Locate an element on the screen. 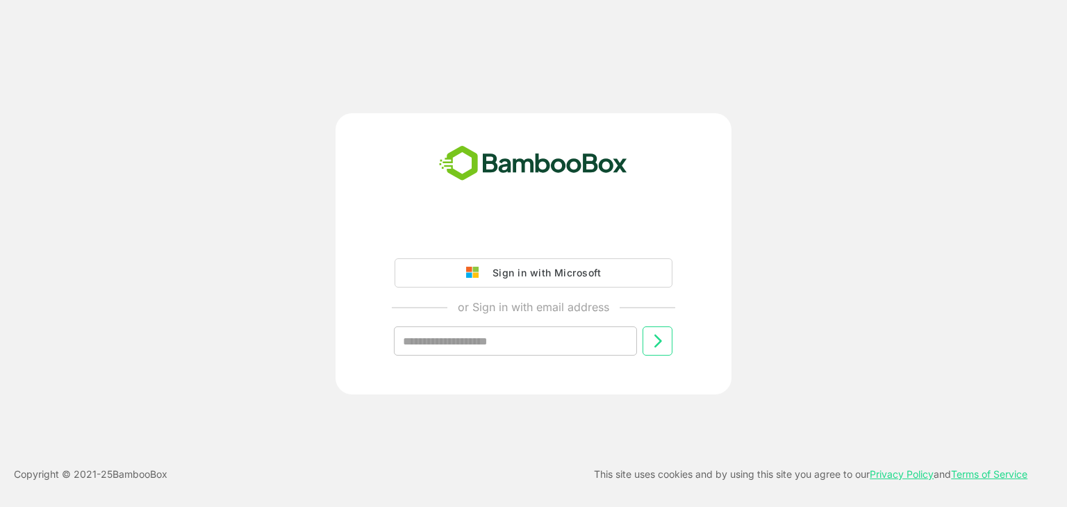  p: or Sign in with email address is located at coordinates (534, 307).